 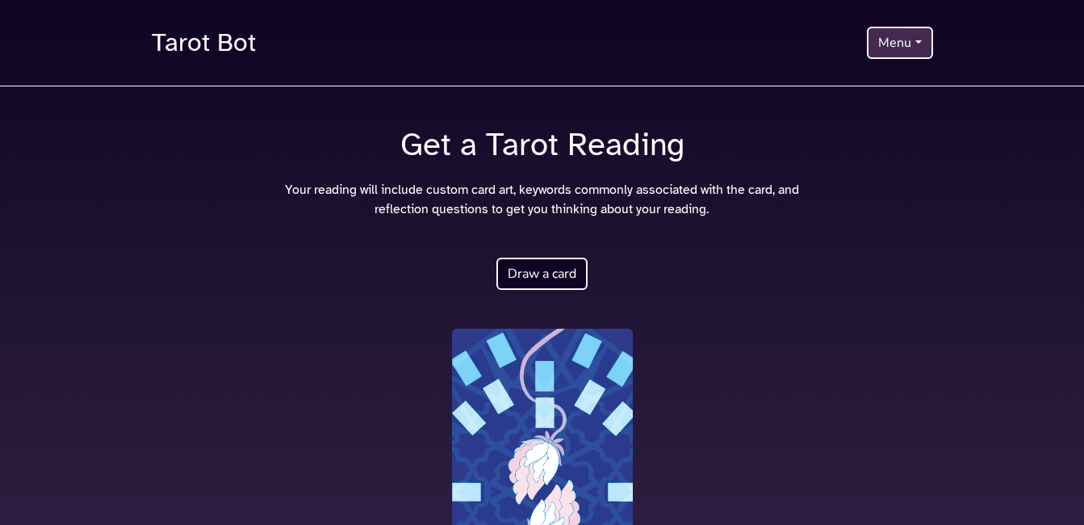 I want to click on h1: Get a Tarot Reading, so click(x=542, y=144).